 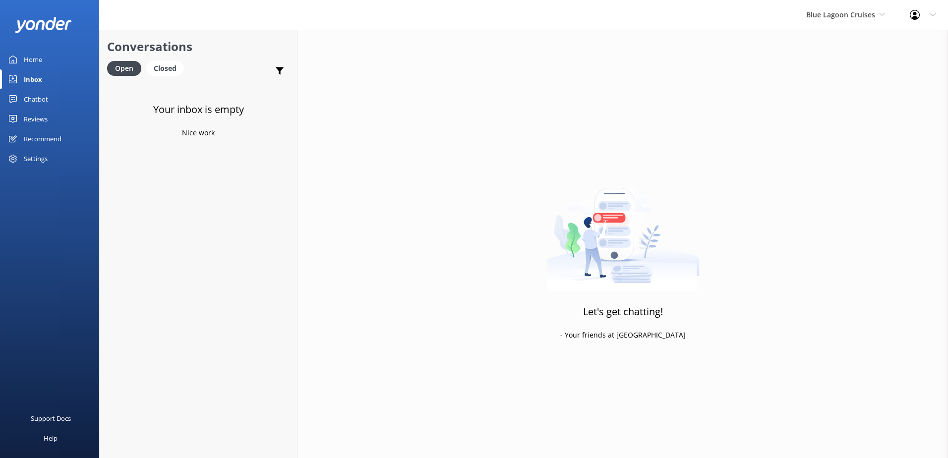 What do you see at coordinates (165, 68) in the screenshot?
I see `div: Closed` at bounding box center [165, 68].